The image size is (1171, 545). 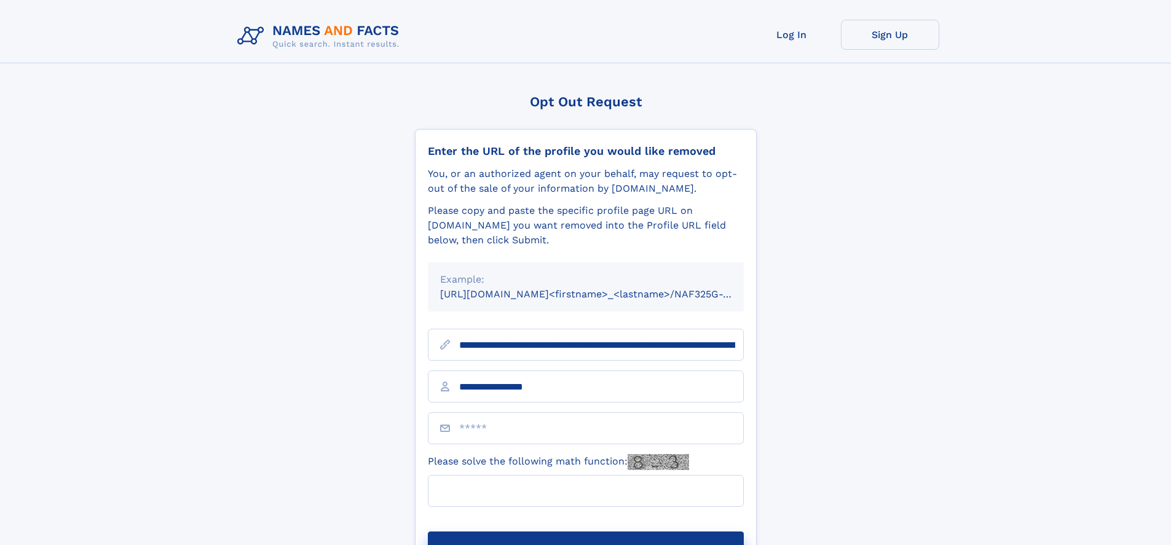 I want to click on img: Logo Names and Facts, so click(x=321, y=36).